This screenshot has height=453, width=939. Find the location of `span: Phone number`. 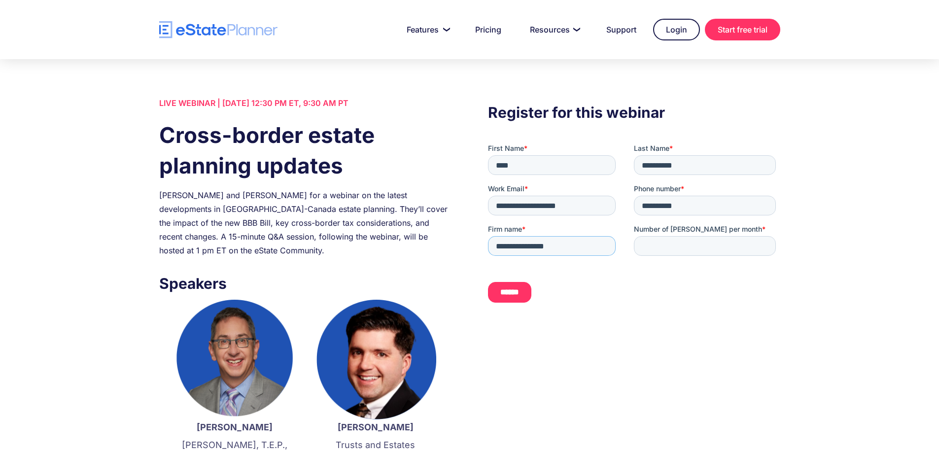

span: Phone number is located at coordinates (169, 45).